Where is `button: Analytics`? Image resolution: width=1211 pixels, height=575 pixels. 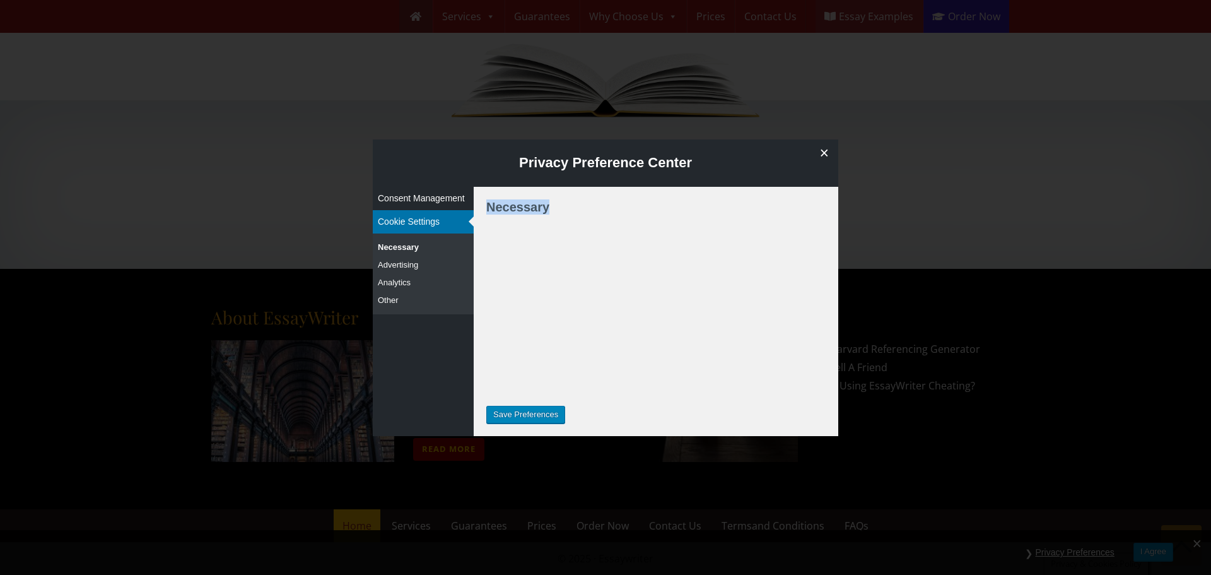
button: Analytics is located at coordinates (423, 283).